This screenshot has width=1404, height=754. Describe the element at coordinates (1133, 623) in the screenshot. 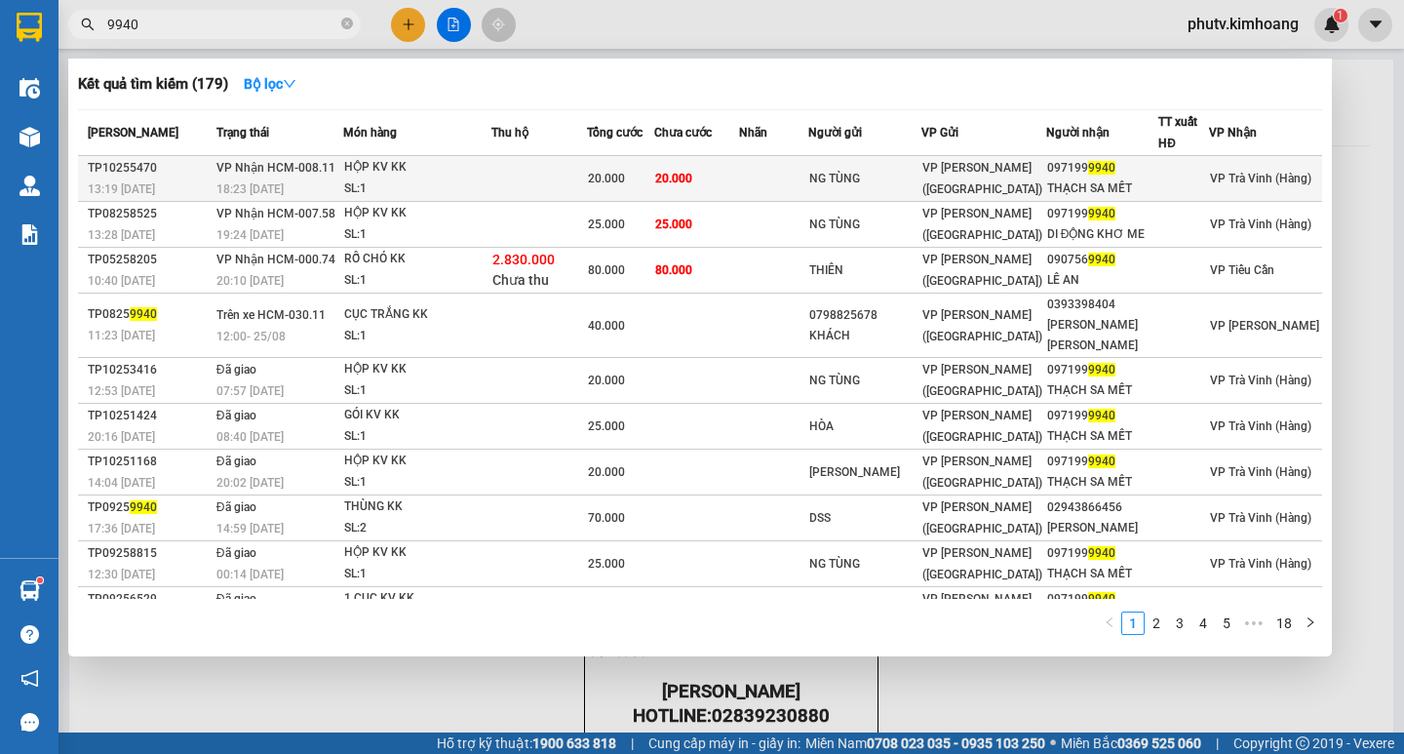

I see `li: 1` at that location.